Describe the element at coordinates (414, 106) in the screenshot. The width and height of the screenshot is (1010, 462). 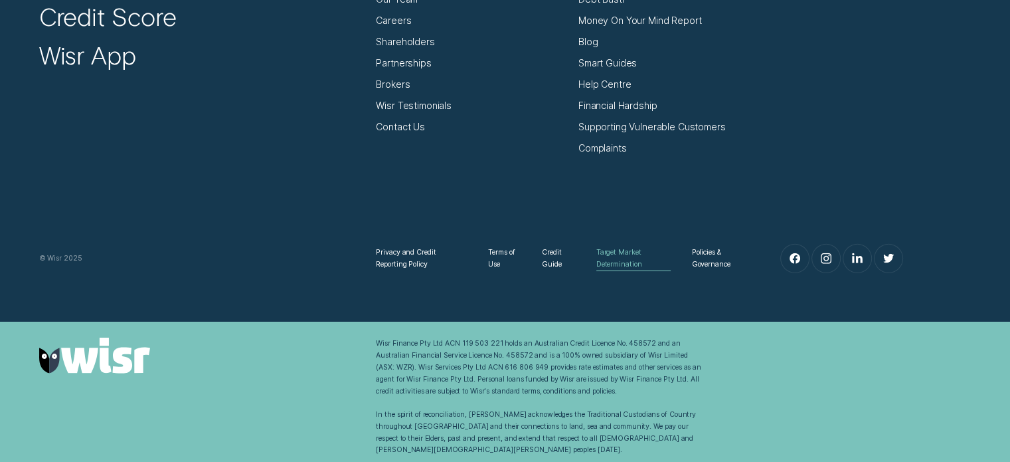
I see `div: Wisr Testimonials` at that location.